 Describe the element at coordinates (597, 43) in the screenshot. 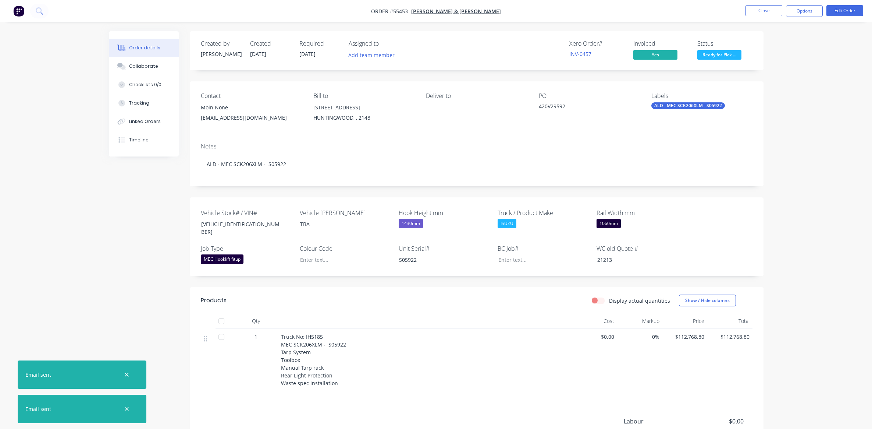

I see `div: Xero Order #` at that location.